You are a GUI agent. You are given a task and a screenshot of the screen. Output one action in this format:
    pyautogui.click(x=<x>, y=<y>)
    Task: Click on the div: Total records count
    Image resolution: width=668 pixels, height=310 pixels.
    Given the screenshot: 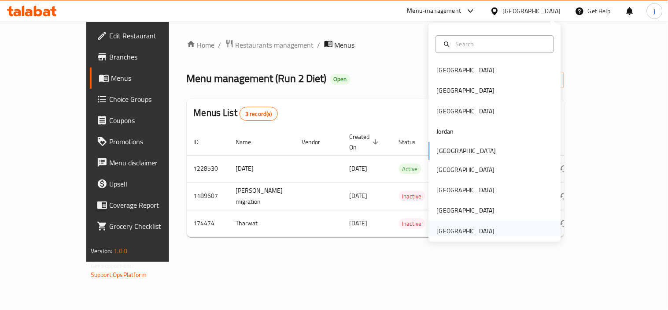 What is the action you would take?
    pyautogui.click(x=259, y=114)
    